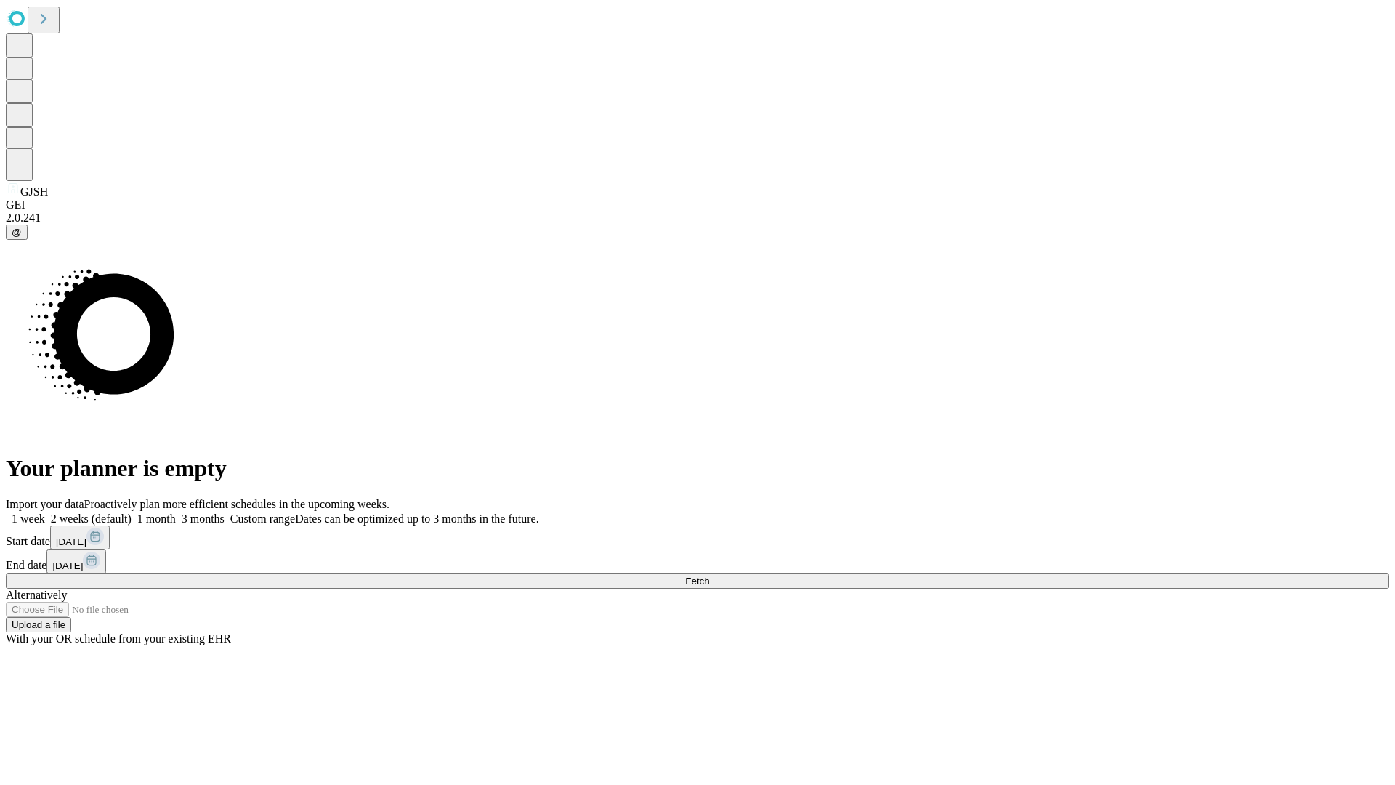  What do you see at coordinates (36, 595) in the screenshot?
I see `span: Alternatively` at bounding box center [36, 595].